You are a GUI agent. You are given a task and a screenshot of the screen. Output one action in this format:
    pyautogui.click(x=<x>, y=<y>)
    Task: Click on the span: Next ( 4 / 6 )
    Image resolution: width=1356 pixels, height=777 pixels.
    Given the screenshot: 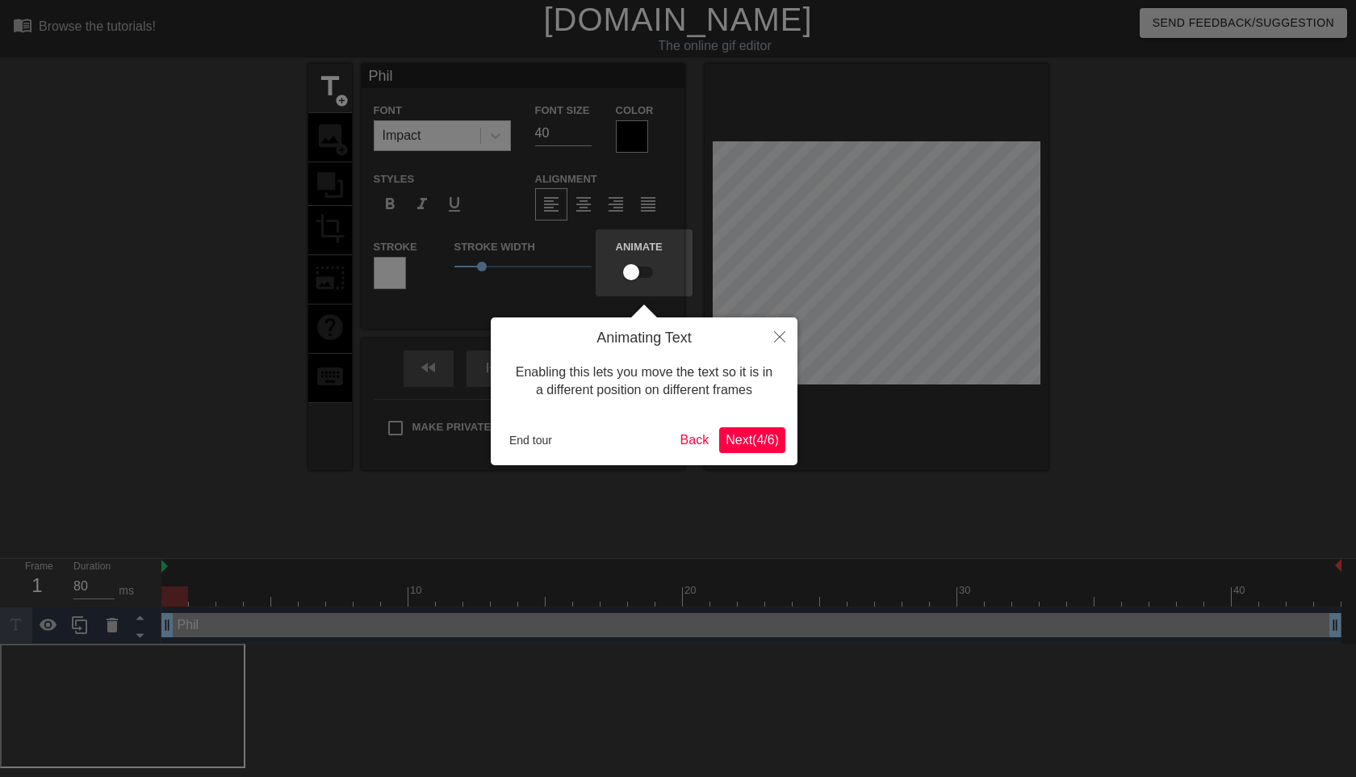 What is the action you would take?
    pyautogui.click(x=752, y=439)
    